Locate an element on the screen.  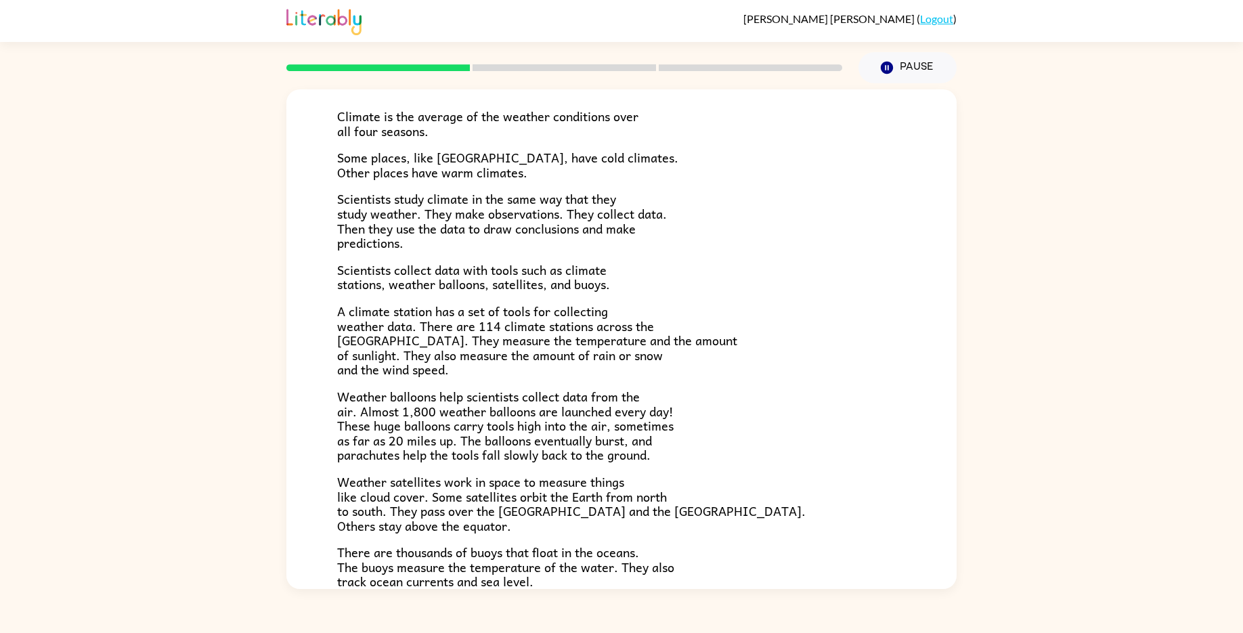
span: There are thousands of buoys that float in the oceans. The buoys measure the temperature of the w... is located at coordinates (506, 567).